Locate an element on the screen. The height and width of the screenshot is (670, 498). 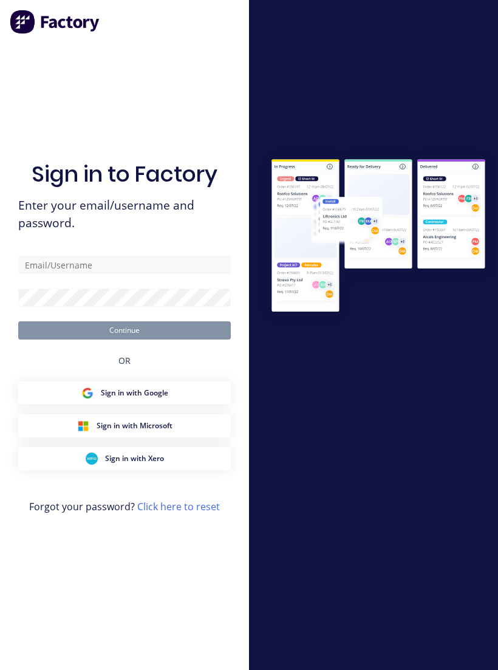
button: Continue is located at coordinates (124, 330).